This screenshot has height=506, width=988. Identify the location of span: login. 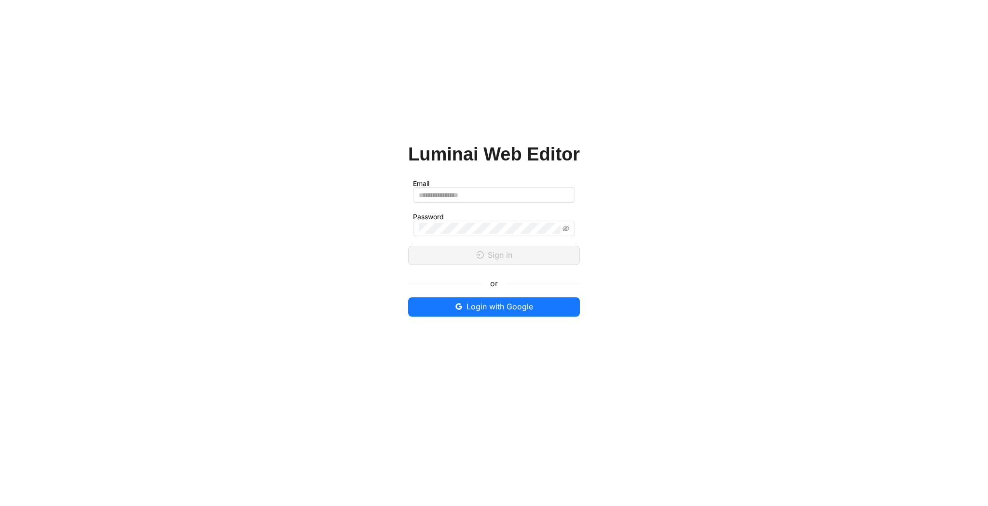
(480, 255).